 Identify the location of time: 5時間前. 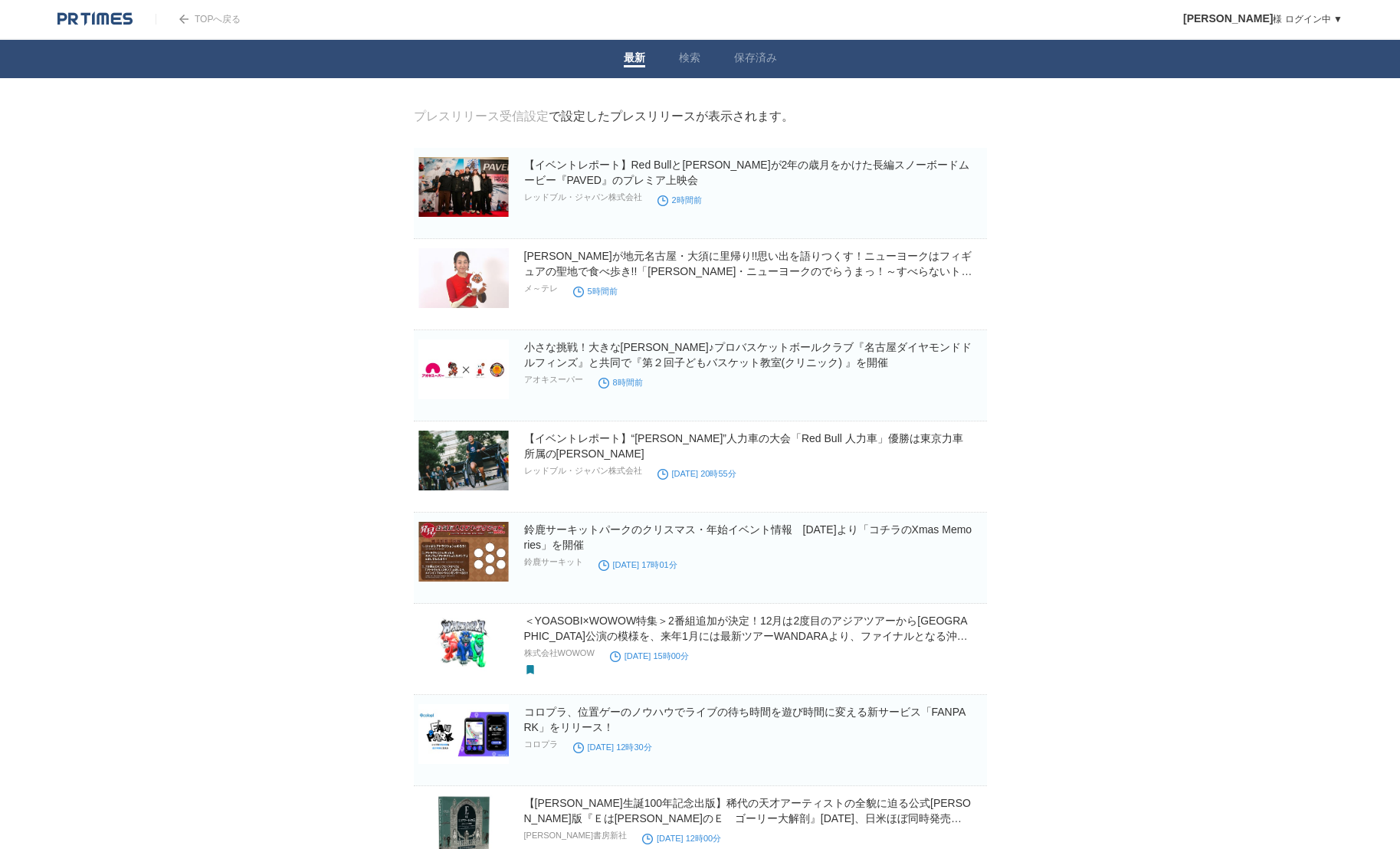
(595, 291).